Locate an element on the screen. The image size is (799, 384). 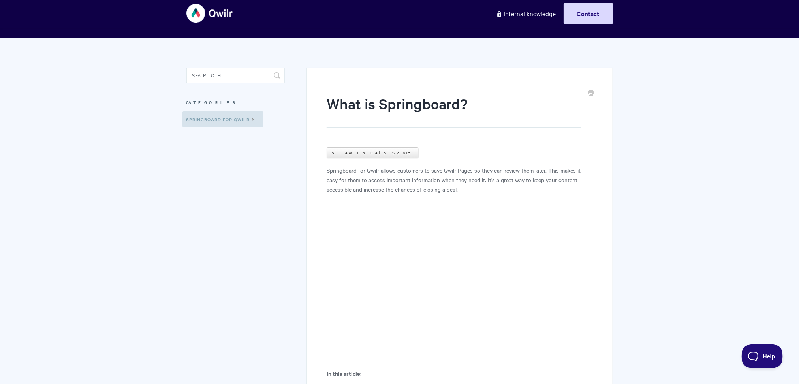
a: View in Help Scout is located at coordinates (372, 153).